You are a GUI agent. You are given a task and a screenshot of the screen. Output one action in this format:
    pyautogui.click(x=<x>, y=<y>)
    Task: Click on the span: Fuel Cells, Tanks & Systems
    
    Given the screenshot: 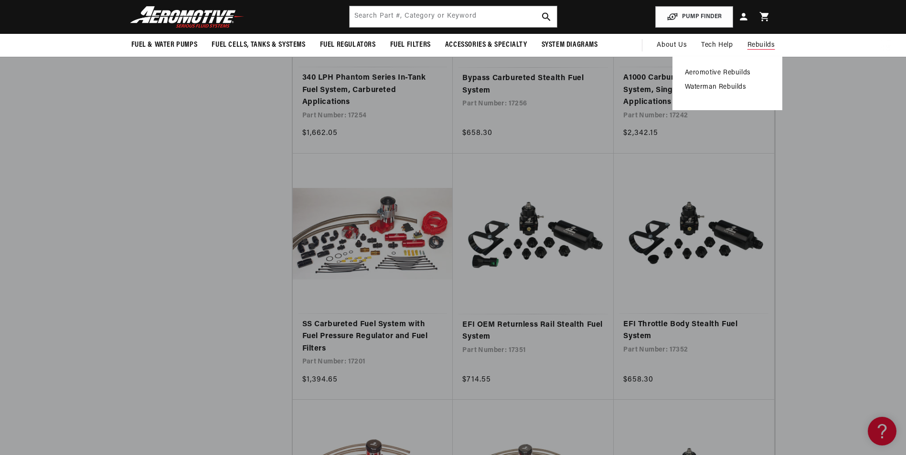 What is the action you would take?
    pyautogui.click(x=258, y=45)
    